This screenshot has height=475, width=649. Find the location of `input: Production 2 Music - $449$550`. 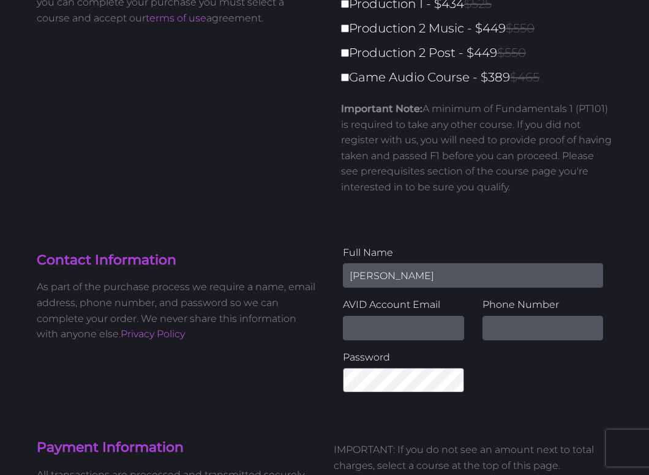

input: Production 2 Music - $449$550 is located at coordinates (345, 28).